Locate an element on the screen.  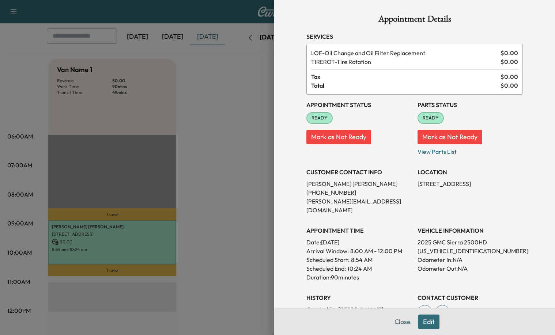
p: 8:54 AM is located at coordinates (362, 260).